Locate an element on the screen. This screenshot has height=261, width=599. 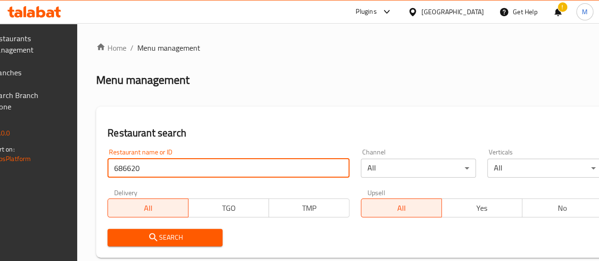
button: Yes is located at coordinates (481, 208).